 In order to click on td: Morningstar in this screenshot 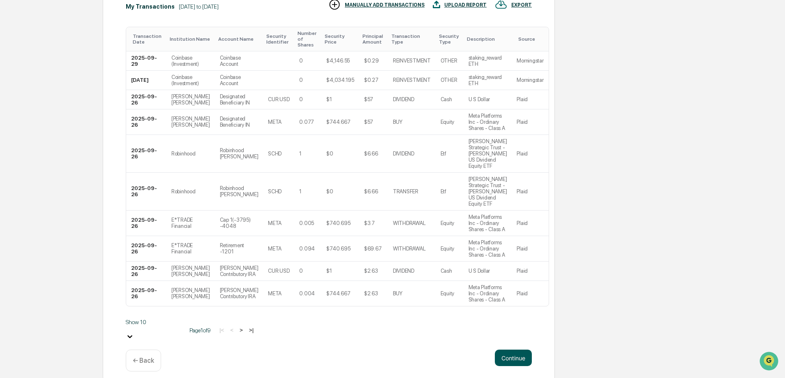, I will do `click(530, 61)`.